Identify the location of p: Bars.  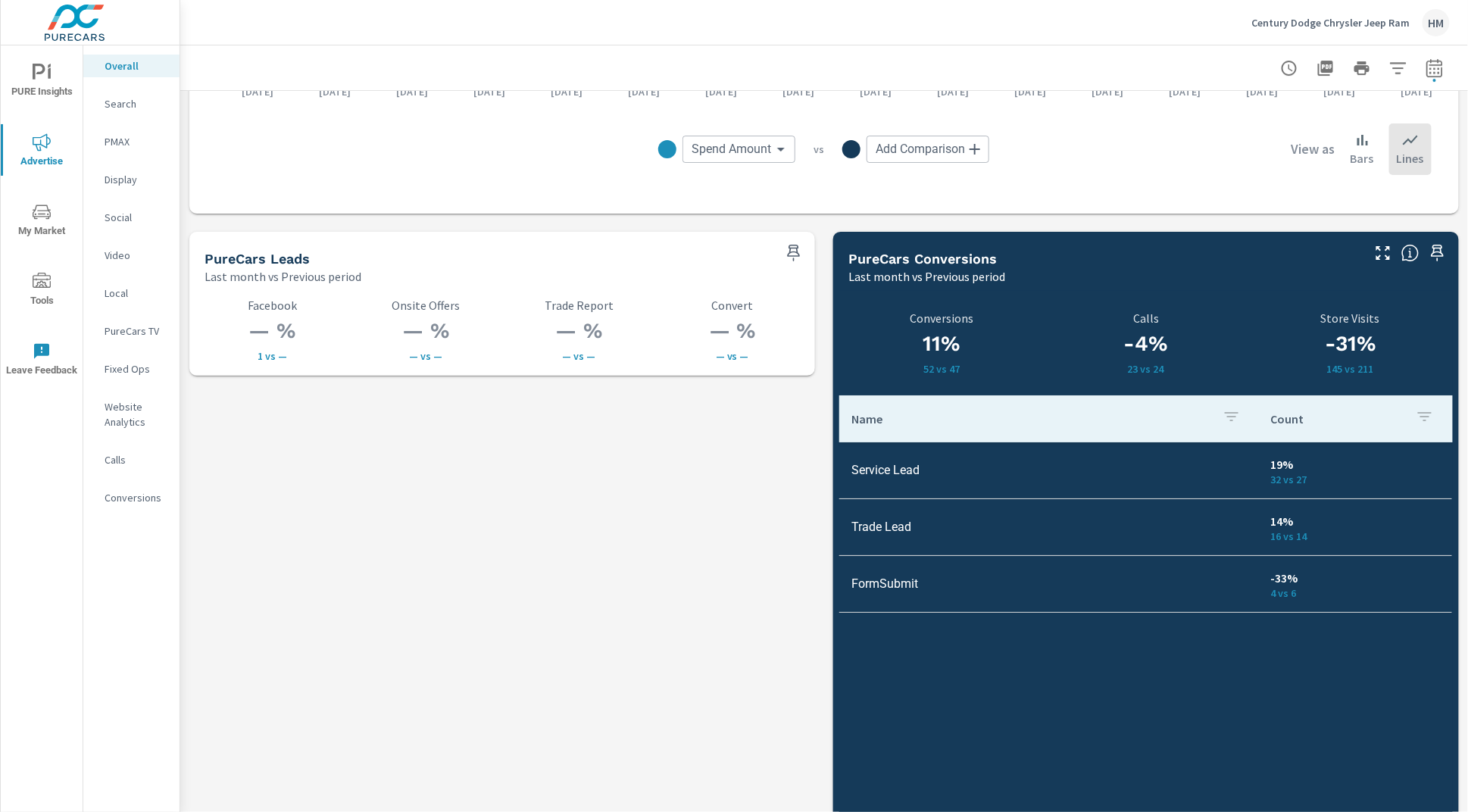
(1362, 158).